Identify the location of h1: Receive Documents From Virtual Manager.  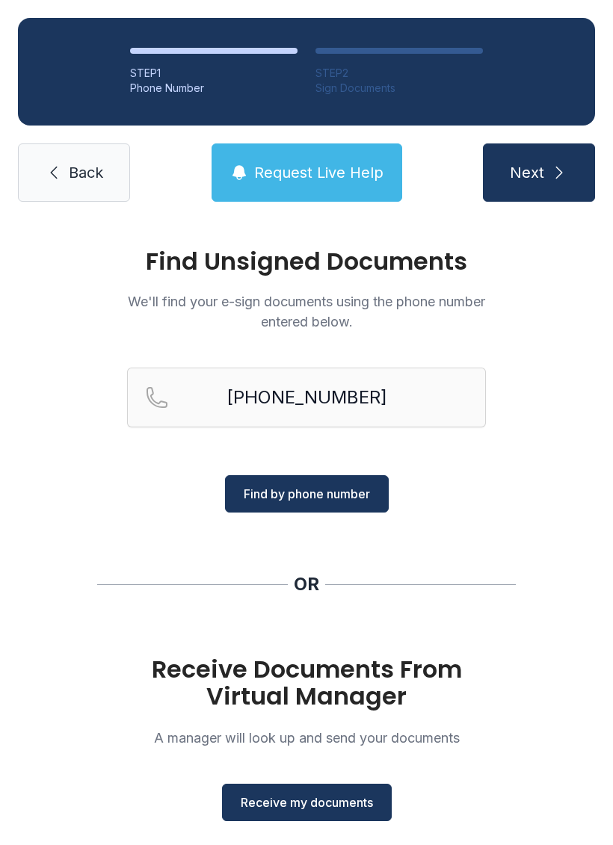
(306, 683).